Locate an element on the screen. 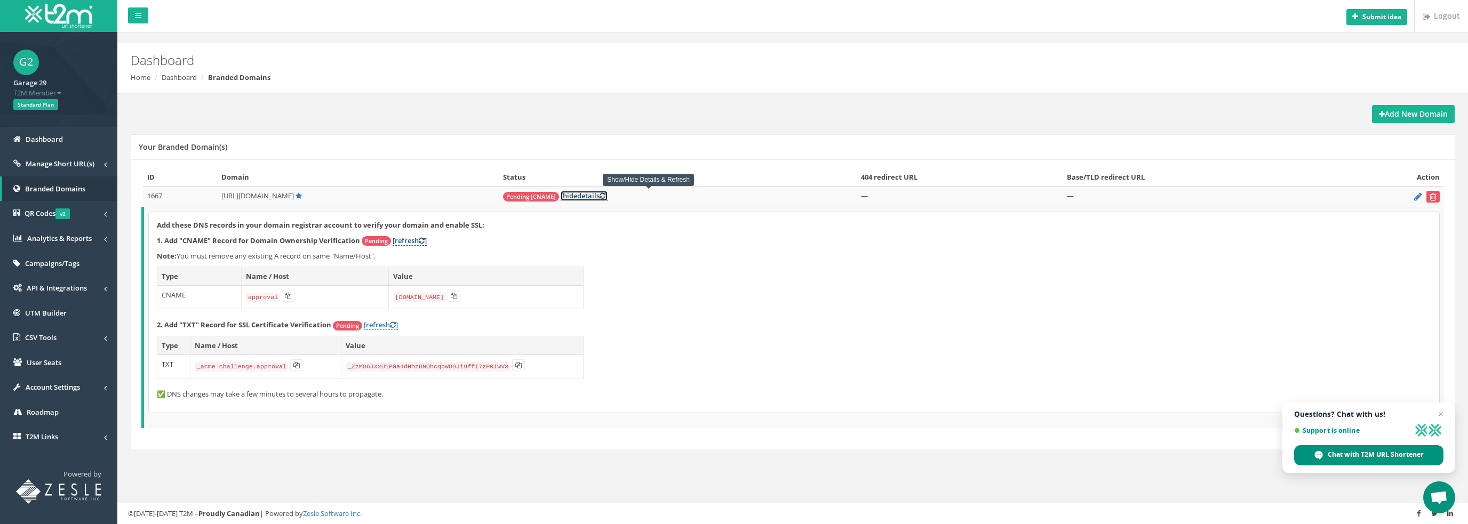 The width and height of the screenshot is (1468, 524). b: Submit idea is located at coordinates (1382, 17).